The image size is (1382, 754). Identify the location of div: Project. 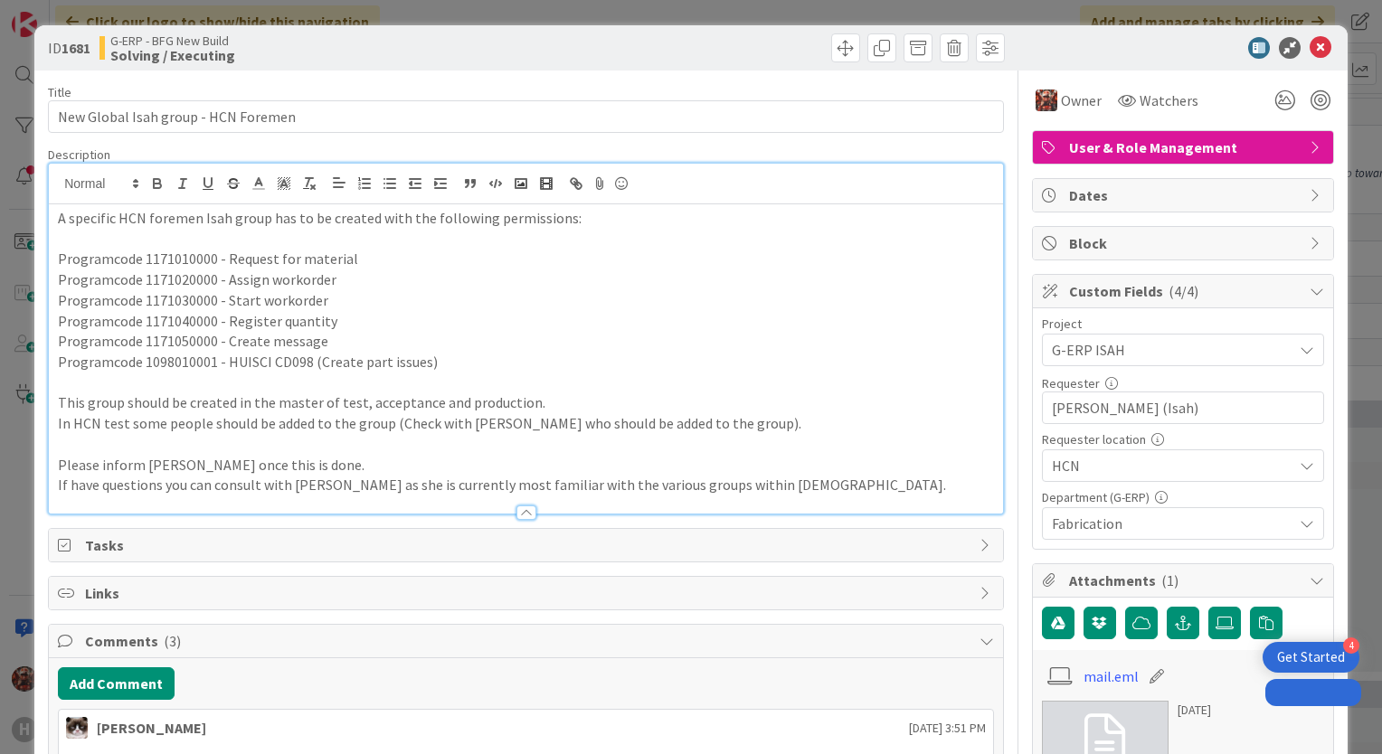
(1183, 324).